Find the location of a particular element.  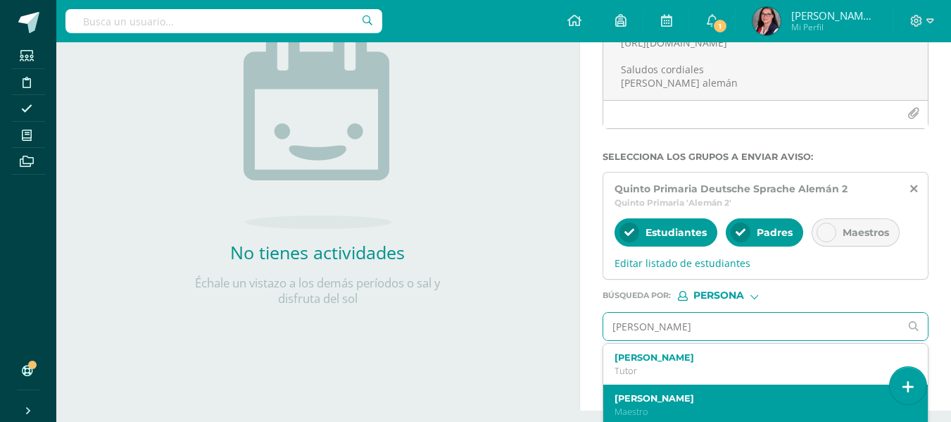

img: 243c1e32f5017151968dd361509f48cd.png is located at coordinates (767, 21).